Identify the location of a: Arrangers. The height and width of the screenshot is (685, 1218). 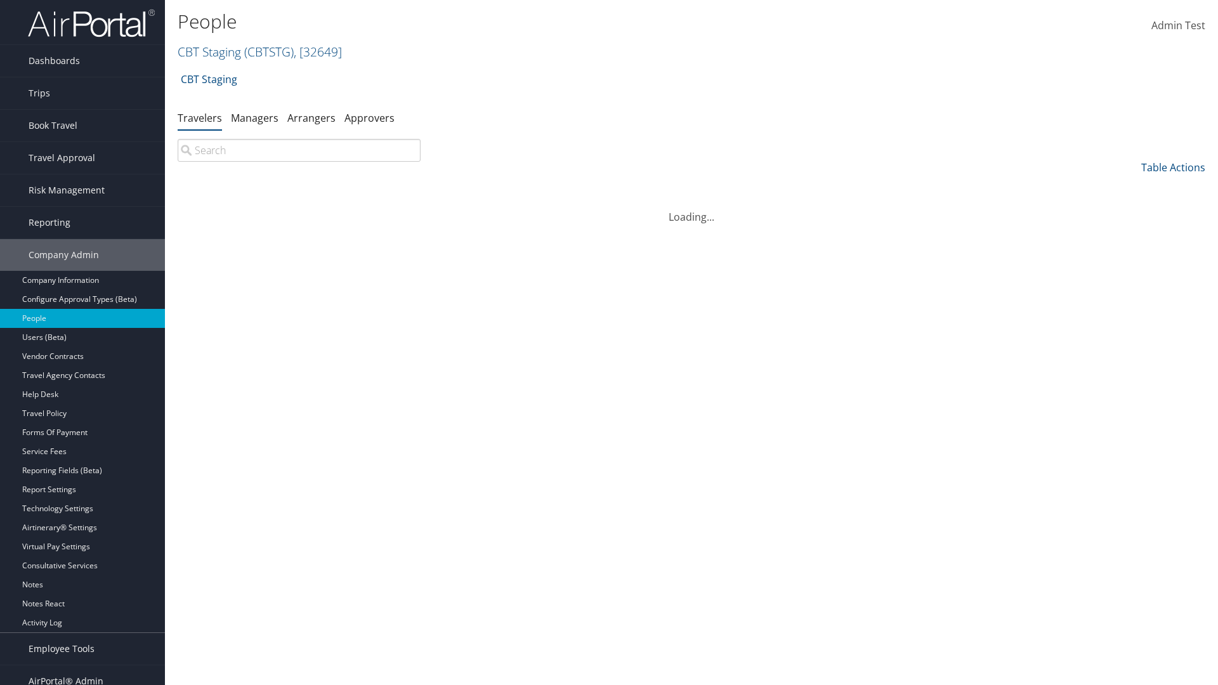
(311, 118).